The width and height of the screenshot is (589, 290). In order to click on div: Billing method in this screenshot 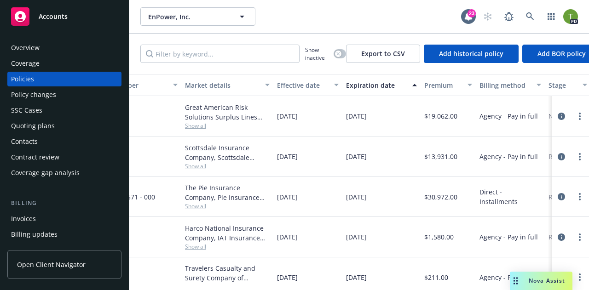, I will do `click(505, 85)`.